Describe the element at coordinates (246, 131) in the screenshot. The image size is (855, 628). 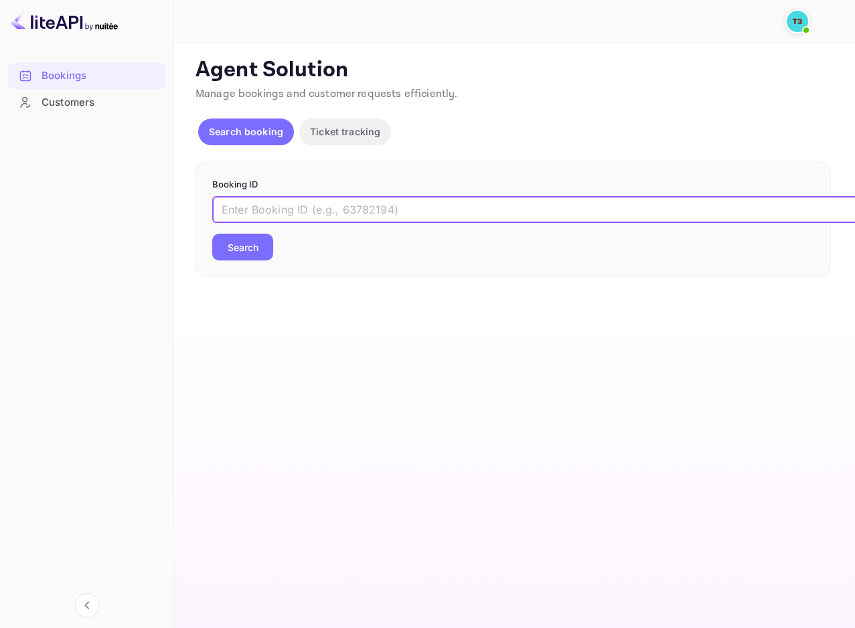
I see `p: Search booking` at that location.